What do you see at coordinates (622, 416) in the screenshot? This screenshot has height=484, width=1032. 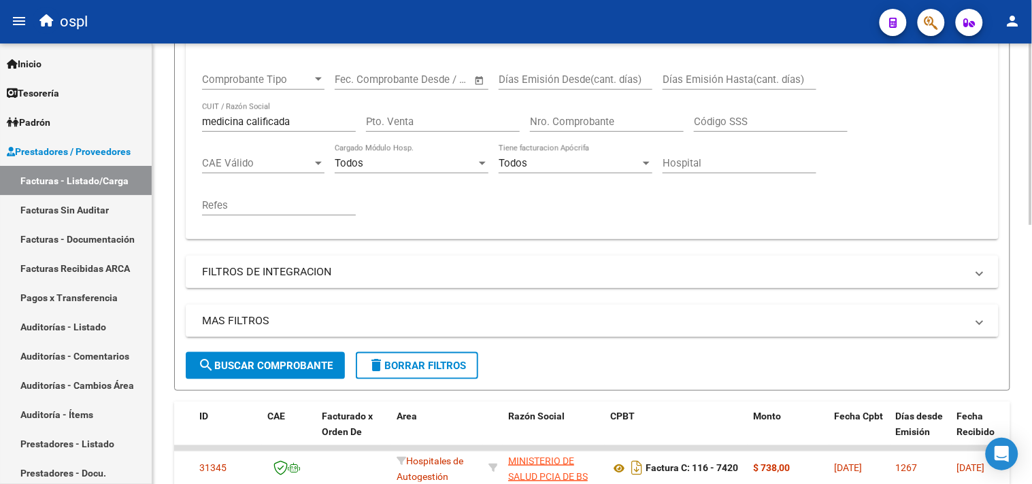 I see `span: CPBT` at bounding box center [622, 416].